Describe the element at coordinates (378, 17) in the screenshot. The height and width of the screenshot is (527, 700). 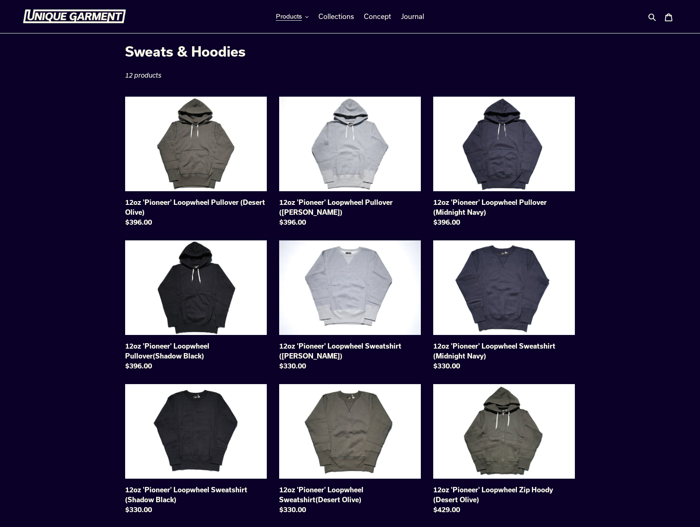
I see `a: Concept` at that location.